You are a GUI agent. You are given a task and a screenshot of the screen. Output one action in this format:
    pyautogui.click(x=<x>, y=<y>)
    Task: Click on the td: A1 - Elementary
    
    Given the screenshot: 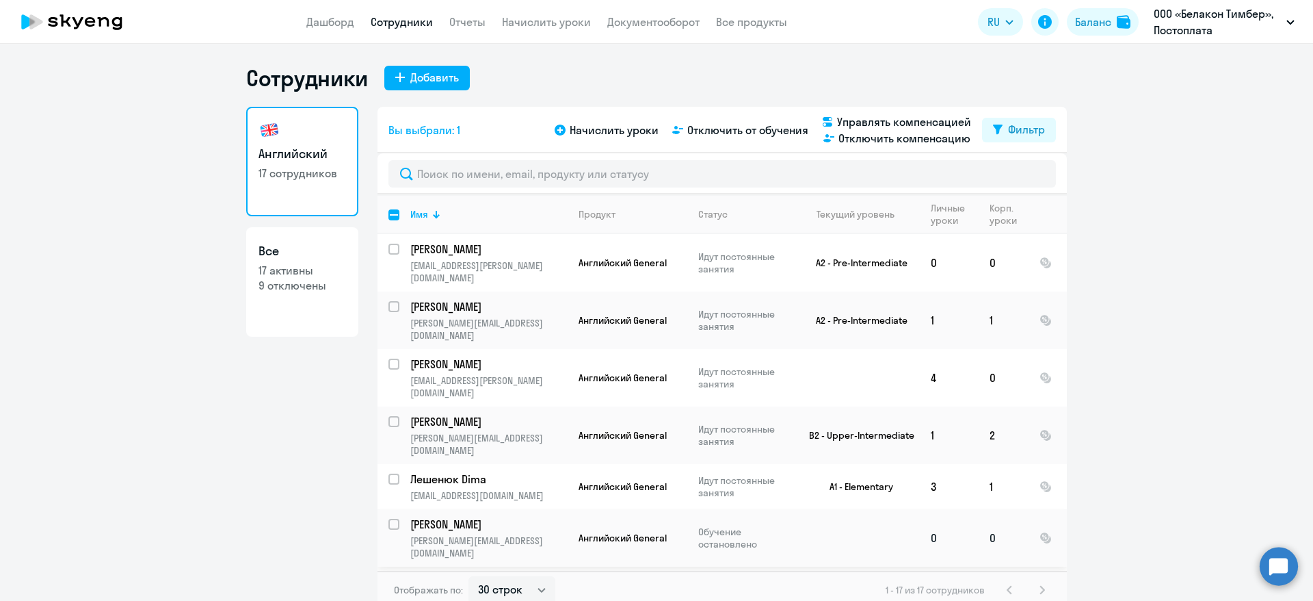 What is the action you would take?
    pyautogui.click(x=856, y=486)
    